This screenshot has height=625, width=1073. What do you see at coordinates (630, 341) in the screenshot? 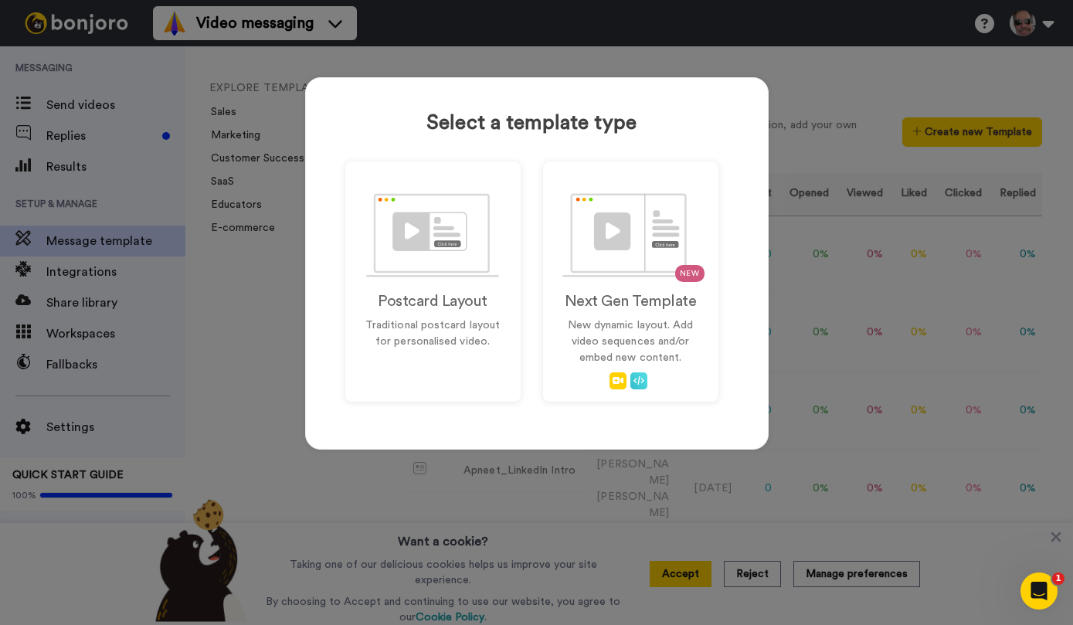
I see `p: New dynamic layout. Add video sequences and/or embed new content.` at bounding box center [630, 341].